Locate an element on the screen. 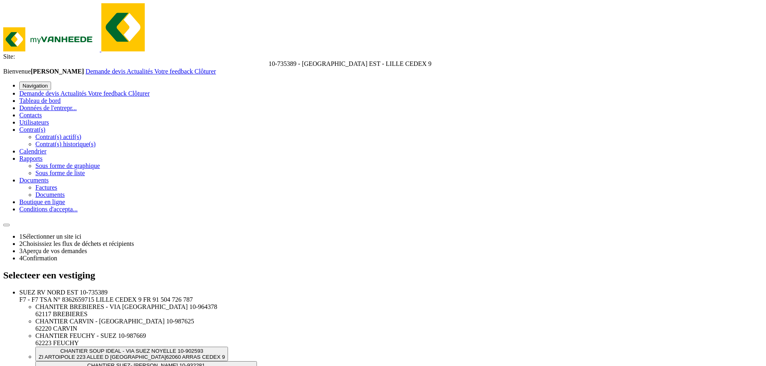  a: Données de l'entrepr... is located at coordinates (48, 108).